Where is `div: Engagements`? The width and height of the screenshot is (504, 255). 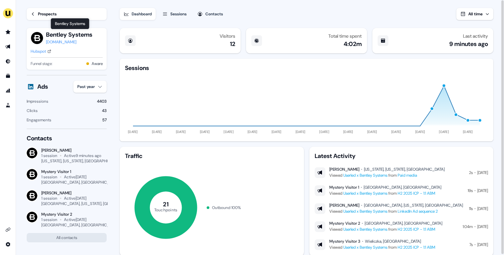 div: Engagements is located at coordinates (39, 120).